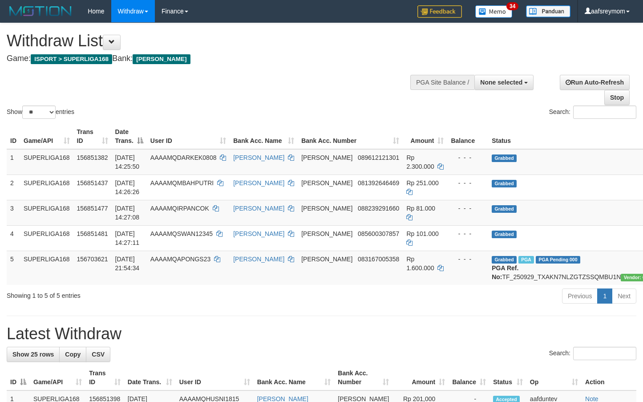 This screenshot has height=402, width=643. I want to click on select: Showentries, so click(39, 112).